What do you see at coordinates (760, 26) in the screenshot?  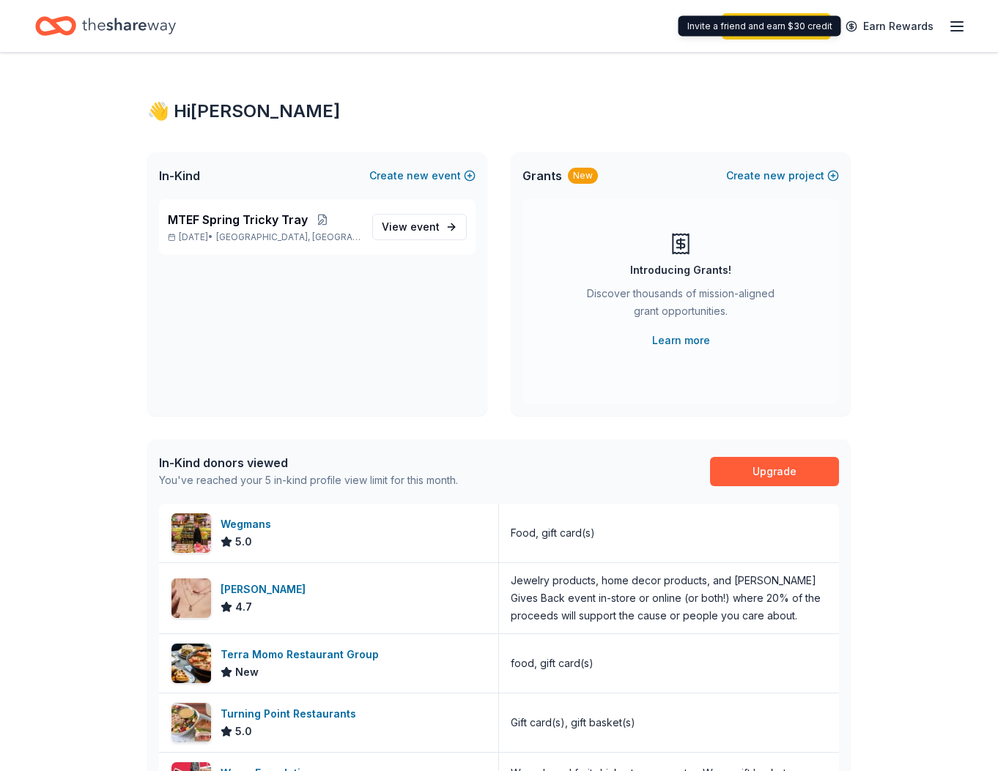 I see `div: Invite a friend and earn $30 credit` at bounding box center [760, 26].